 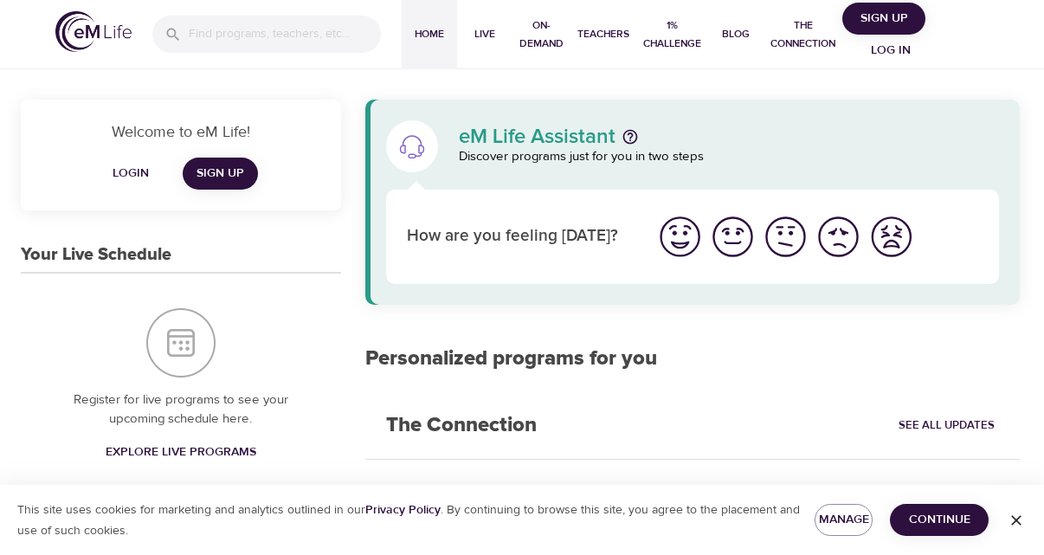 What do you see at coordinates (939, 519) in the screenshot?
I see `span: Continue` at bounding box center [939, 519].